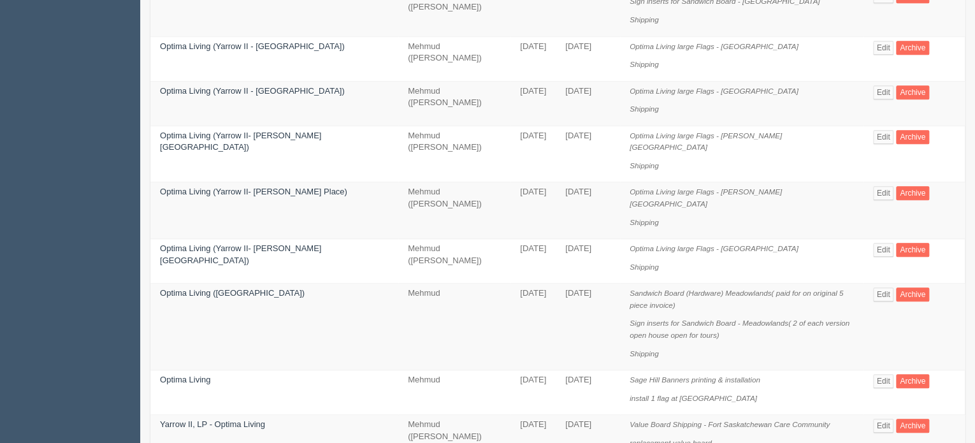  What do you see at coordinates (736, 299) in the screenshot?
I see `i: Sandwich Board (Hardware) Meadowlands( paid for on original 5 piece invoice)` at bounding box center [736, 299].